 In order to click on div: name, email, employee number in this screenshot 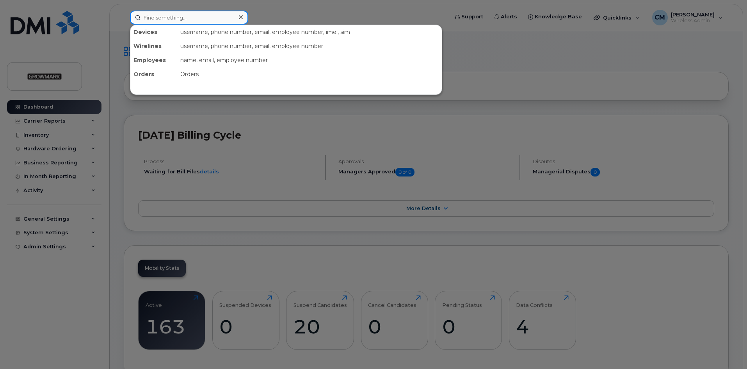, I will do `click(309, 60)`.